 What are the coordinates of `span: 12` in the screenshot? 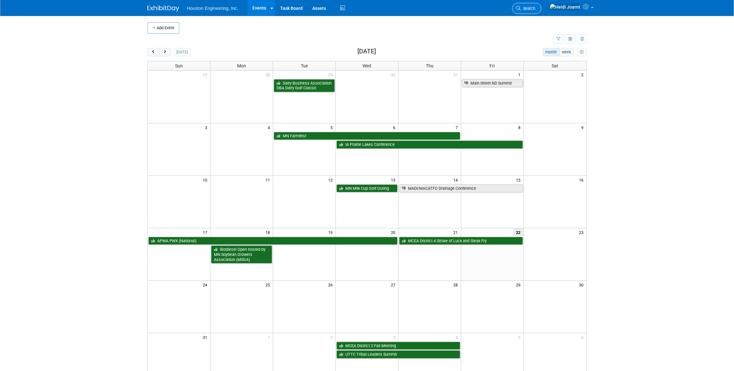 It's located at (331, 180).